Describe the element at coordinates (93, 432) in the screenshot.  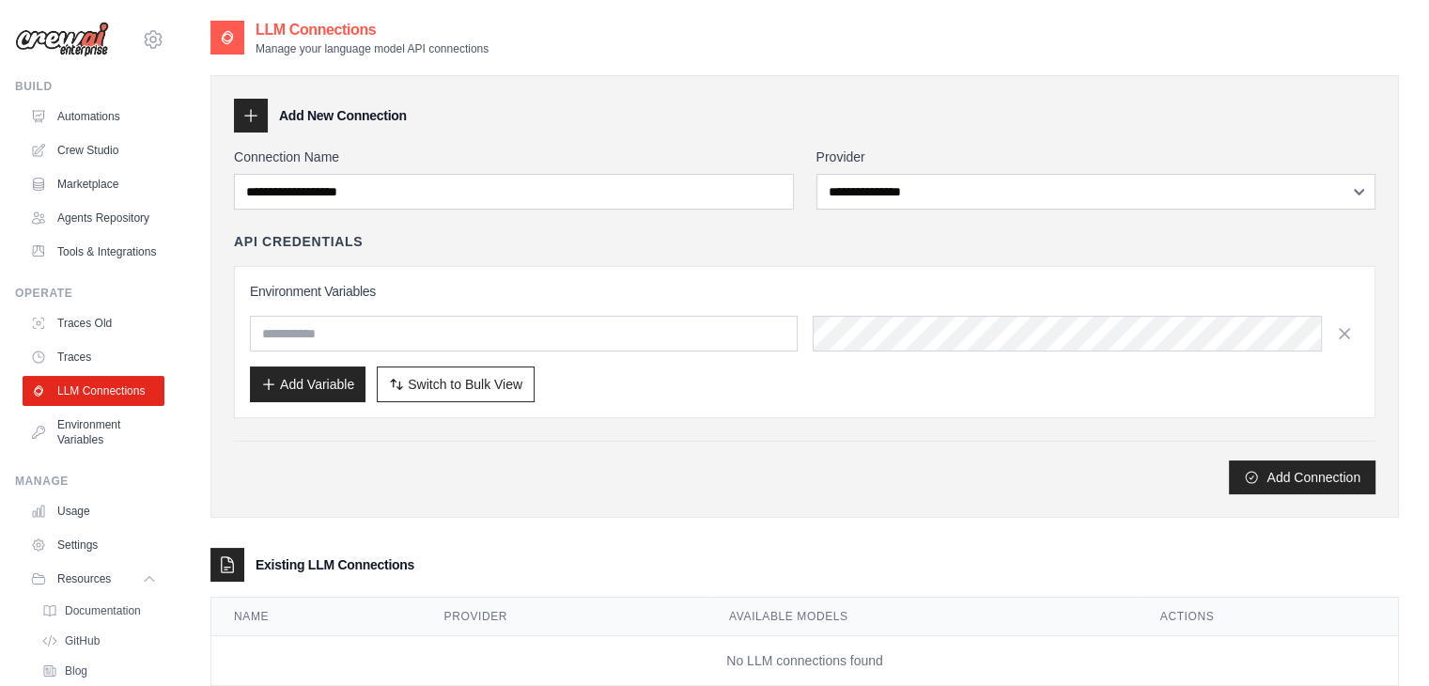
I see `a: Environment Variables` at that location.